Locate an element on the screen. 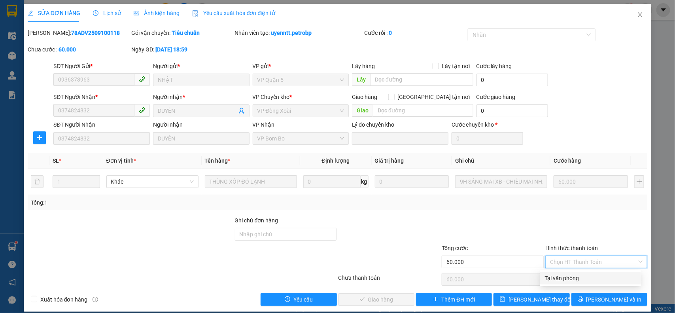 The height and width of the screenshot is (313, 675). span: Chọn HT Thanh Toán is located at coordinates (596, 262).